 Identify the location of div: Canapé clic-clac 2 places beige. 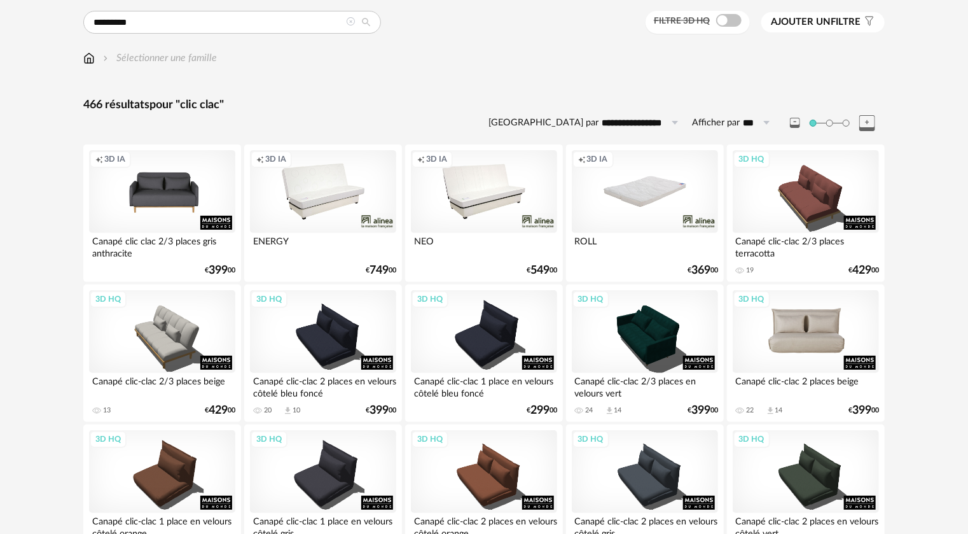
(806, 385).